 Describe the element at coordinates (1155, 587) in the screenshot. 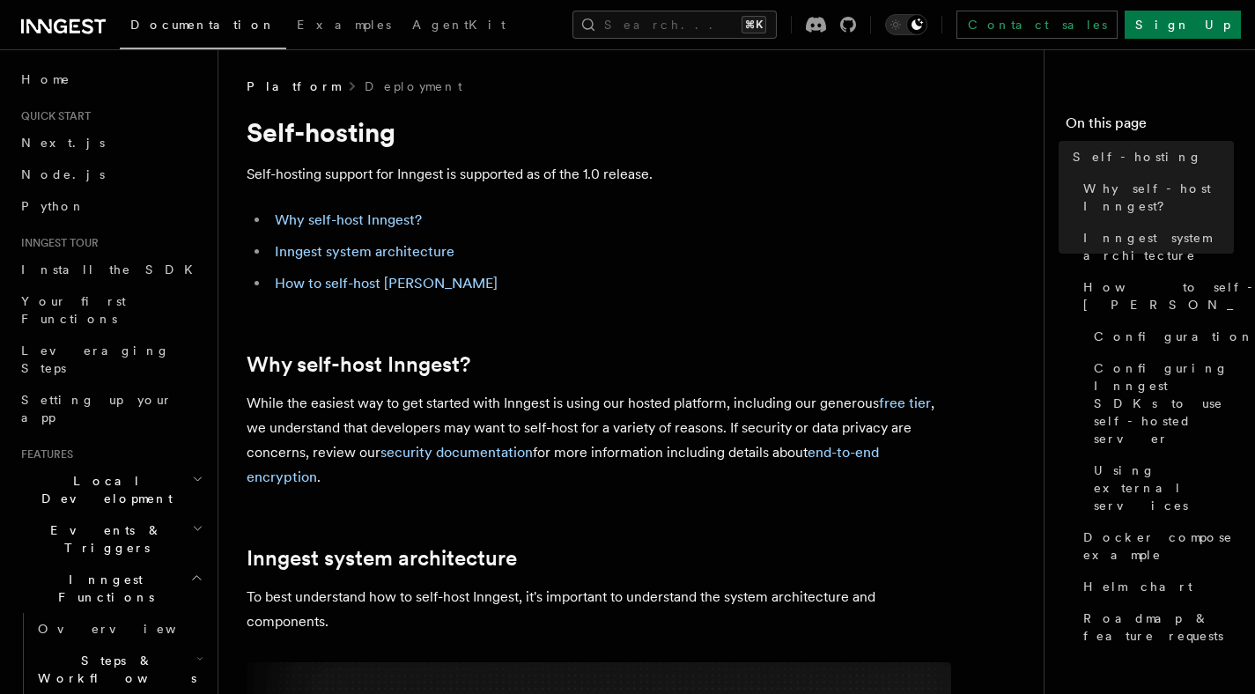

I see `a: Helm chart` at that location.